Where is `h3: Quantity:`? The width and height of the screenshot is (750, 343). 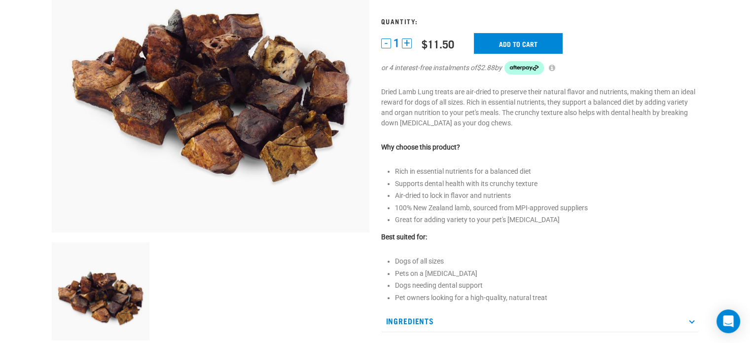 h3: Quantity: is located at coordinates (540, 21).